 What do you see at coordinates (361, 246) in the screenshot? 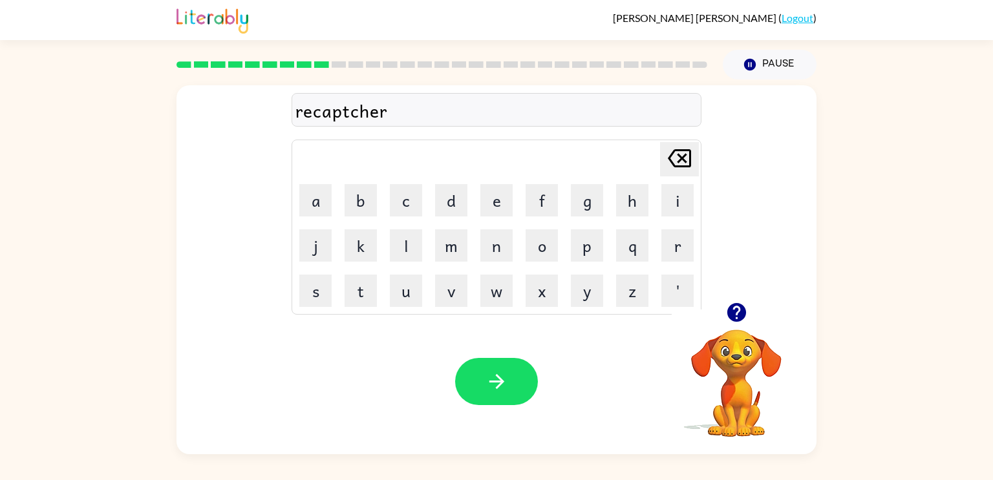
I see `button: k` at bounding box center [361, 246].